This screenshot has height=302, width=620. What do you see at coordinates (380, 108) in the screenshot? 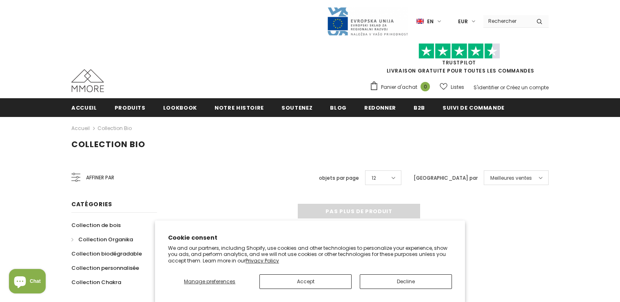
I see `span: Redonner` at bounding box center [380, 108].